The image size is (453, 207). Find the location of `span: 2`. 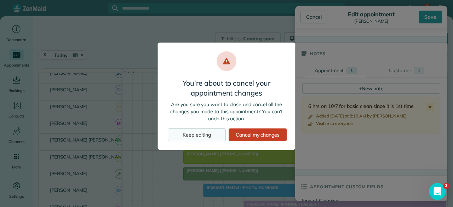

span: 2 is located at coordinates (446, 186).